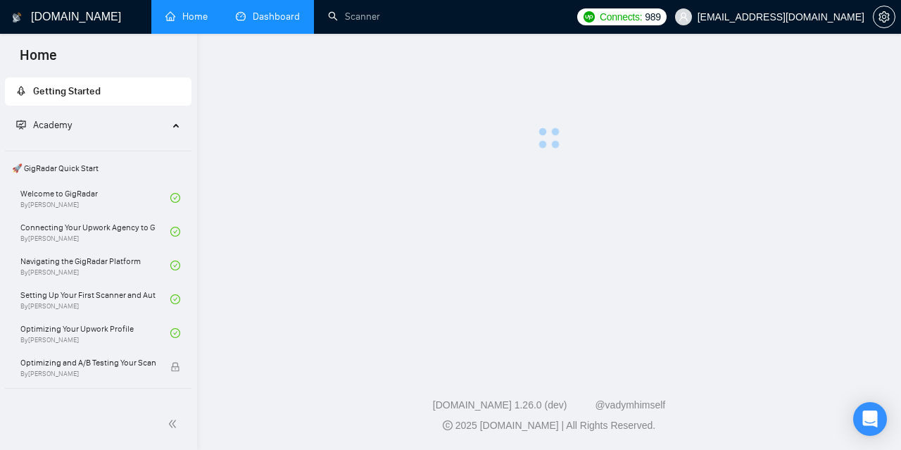 Image resolution: width=901 pixels, height=450 pixels. Describe the element at coordinates (870, 419) in the screenshot. I see `div: Open Intercom Messenger` at that location.